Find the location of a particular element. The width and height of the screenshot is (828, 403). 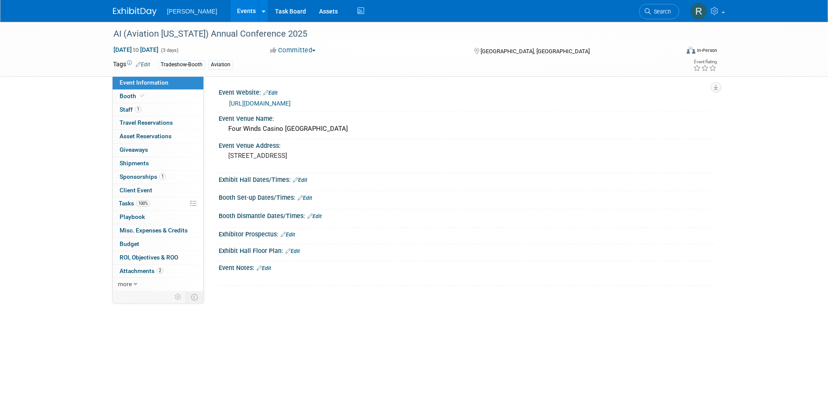

a: Search is located at coordinates (659, 11).